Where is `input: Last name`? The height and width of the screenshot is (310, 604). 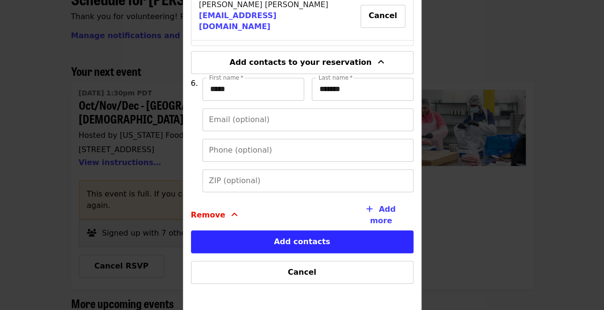 input: Last name is located at coordinates (363, 89).